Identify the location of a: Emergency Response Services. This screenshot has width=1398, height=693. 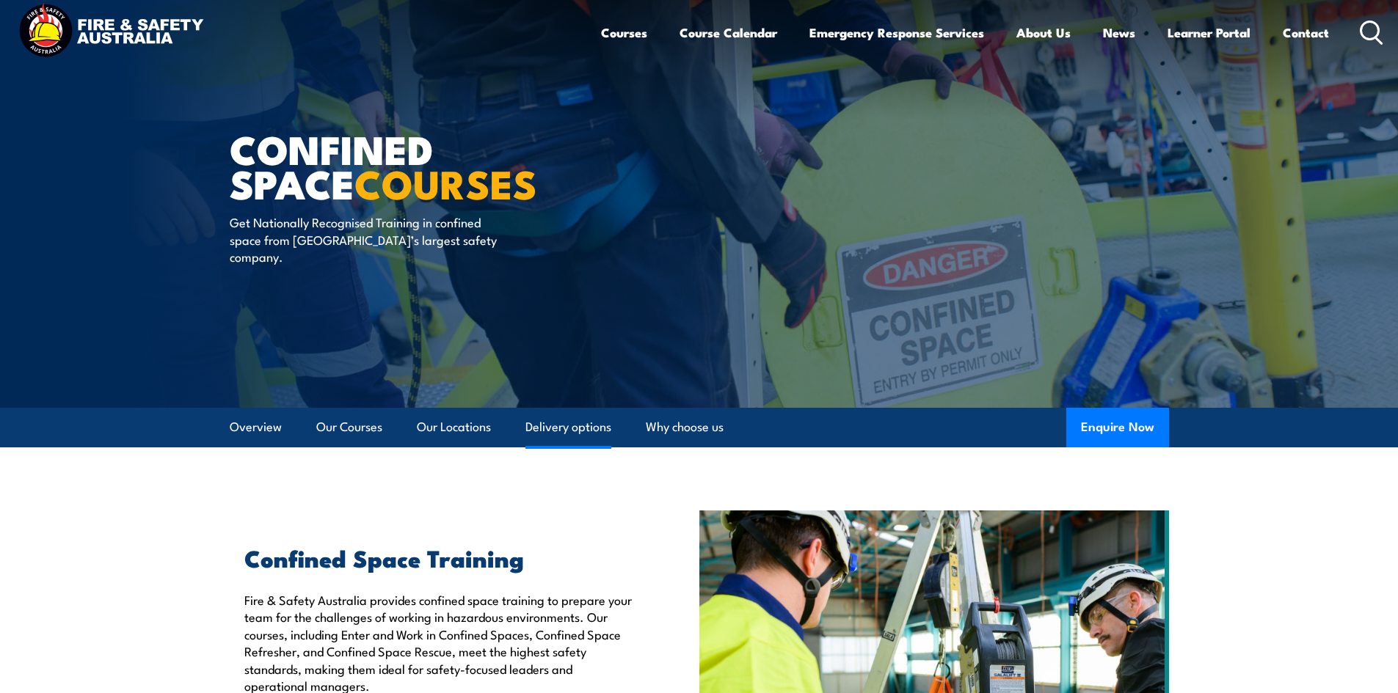
(896, 32).